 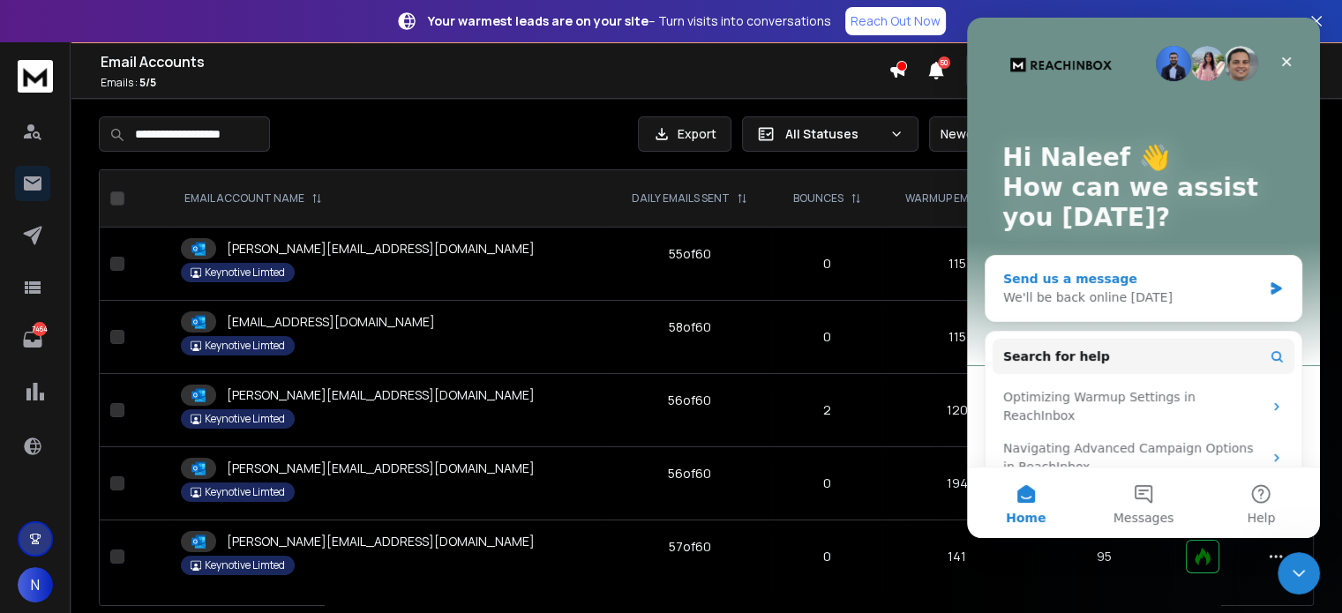 What do you see at coordinates (986, 134) in the screenshot?
I see `button: Newest` at bounding box center [986, 134].